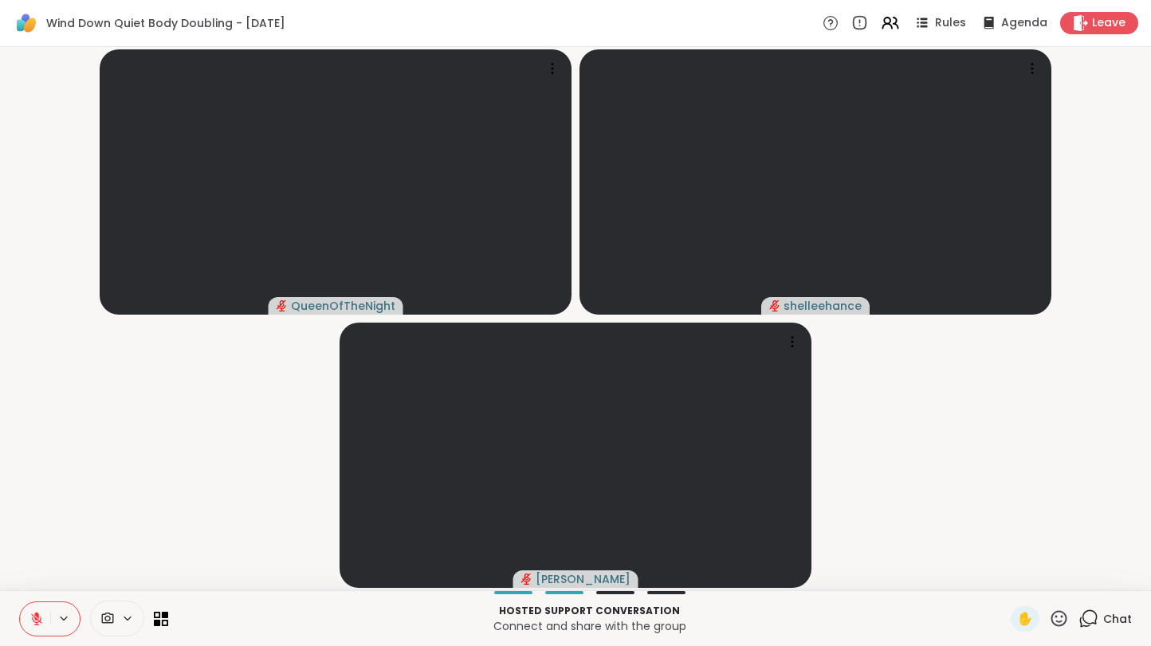 This screenshot has height=646, width=1151. Describe the element at coordinates (823, 306) in the screenshot. I see `span: shelleehance` at that location.